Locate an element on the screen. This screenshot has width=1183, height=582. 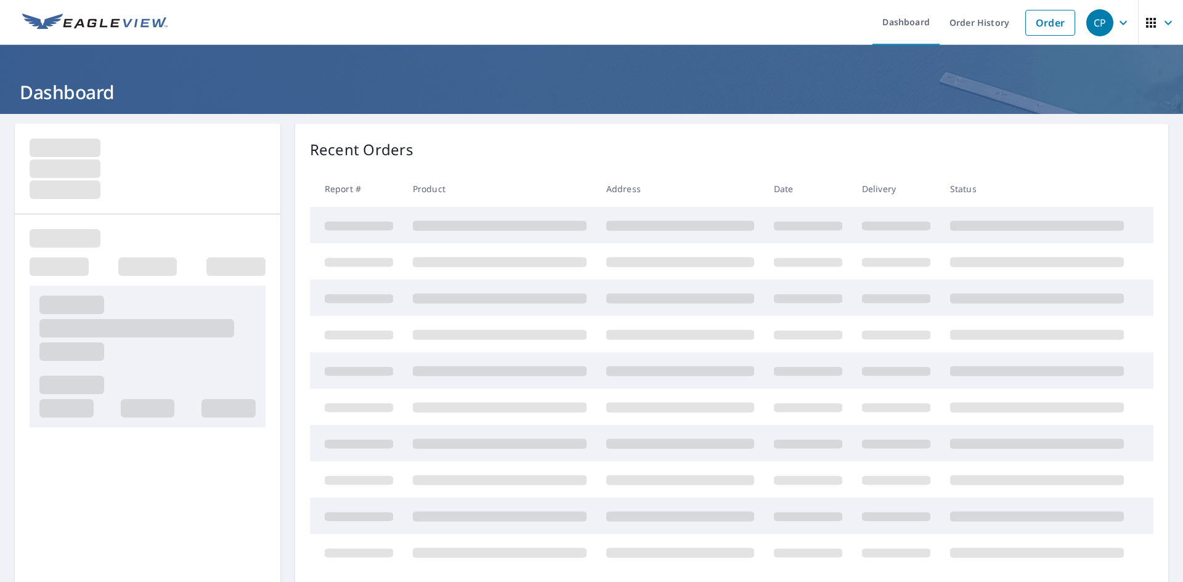
th: Report # is located at coordinates (356, 189).